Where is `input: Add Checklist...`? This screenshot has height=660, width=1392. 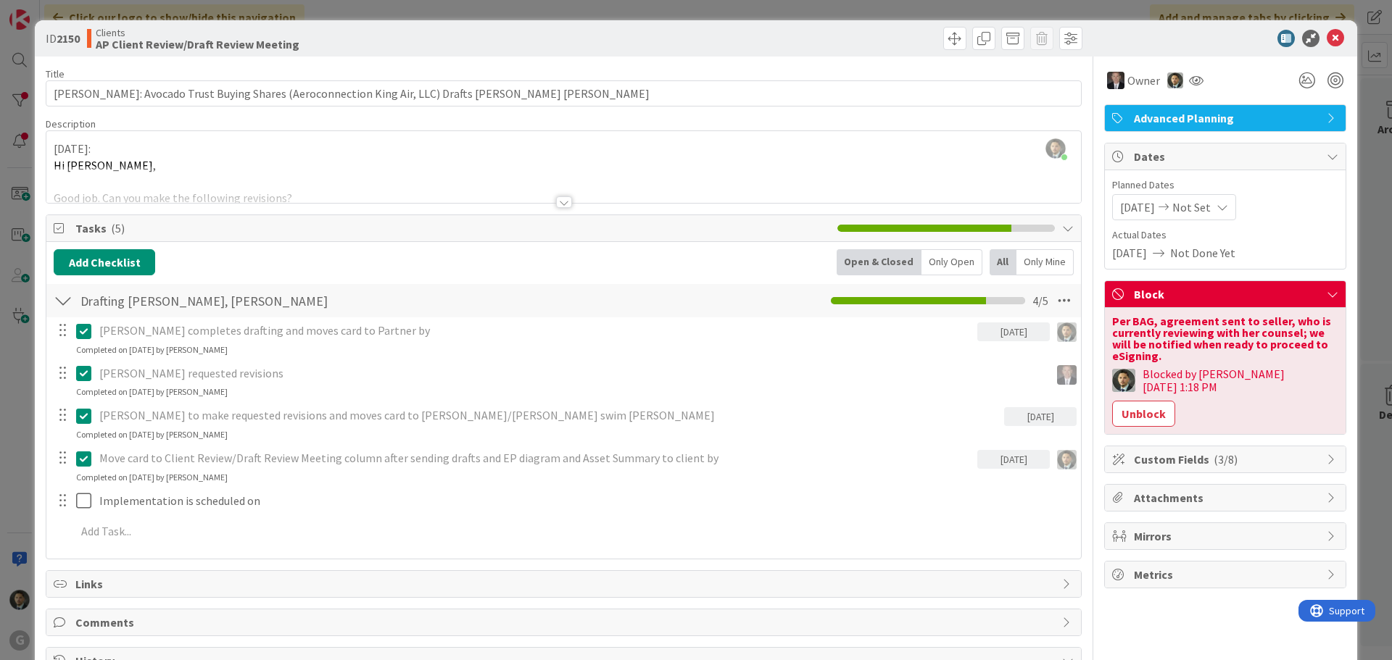
input: Add Checklist... is located at coordinates (238, 301).